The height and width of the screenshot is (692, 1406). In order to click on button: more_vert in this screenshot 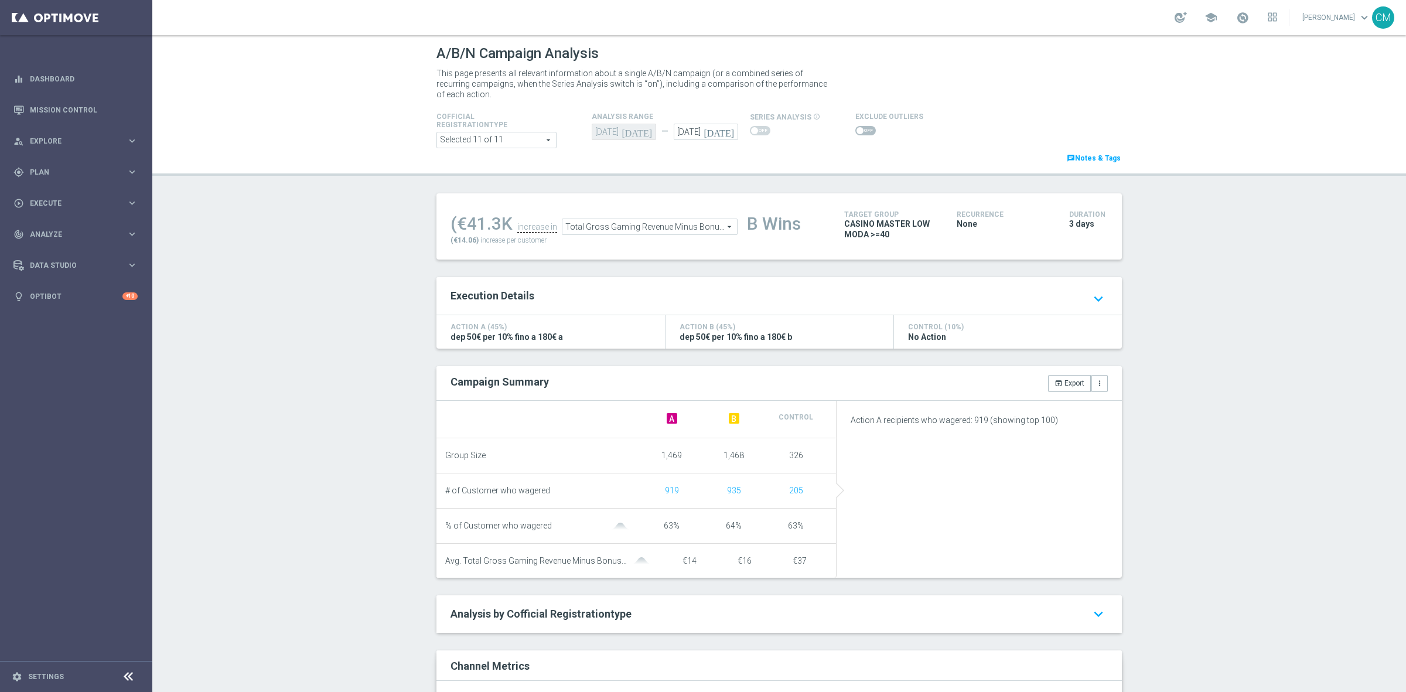, I will do `click(1100, 383)`.